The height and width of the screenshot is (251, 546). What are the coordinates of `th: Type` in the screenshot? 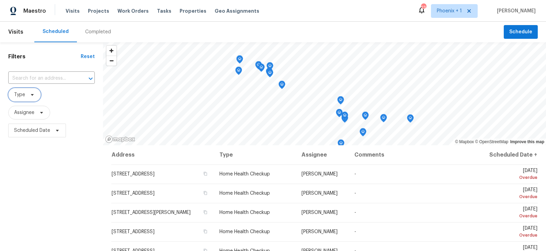 It's located at (255, 155).